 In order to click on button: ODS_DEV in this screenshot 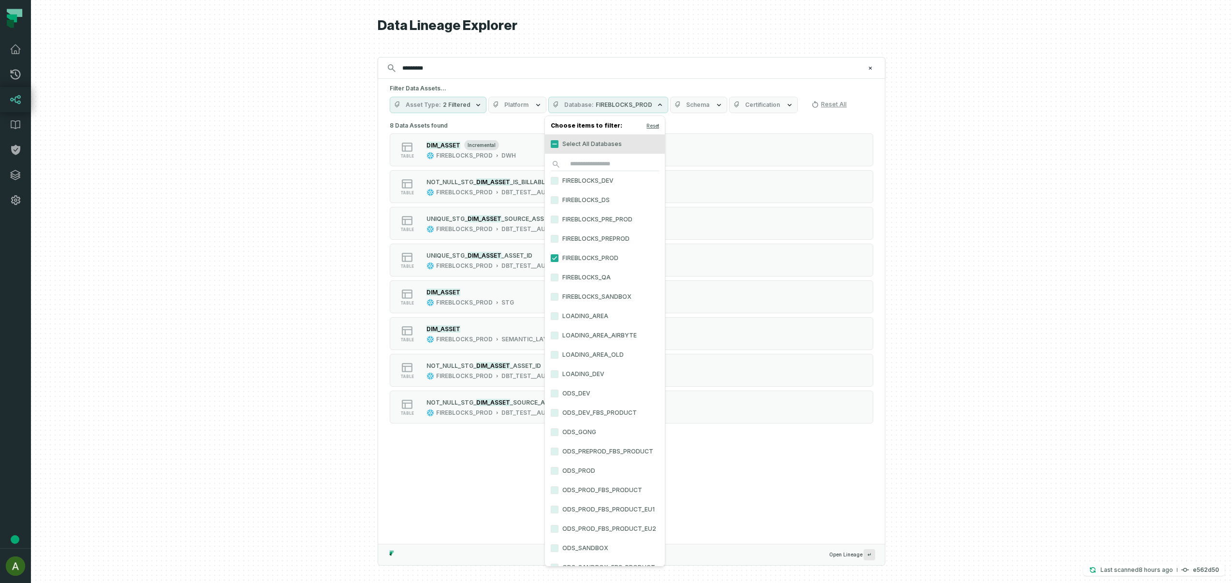, I will do `click(554, 393)`.